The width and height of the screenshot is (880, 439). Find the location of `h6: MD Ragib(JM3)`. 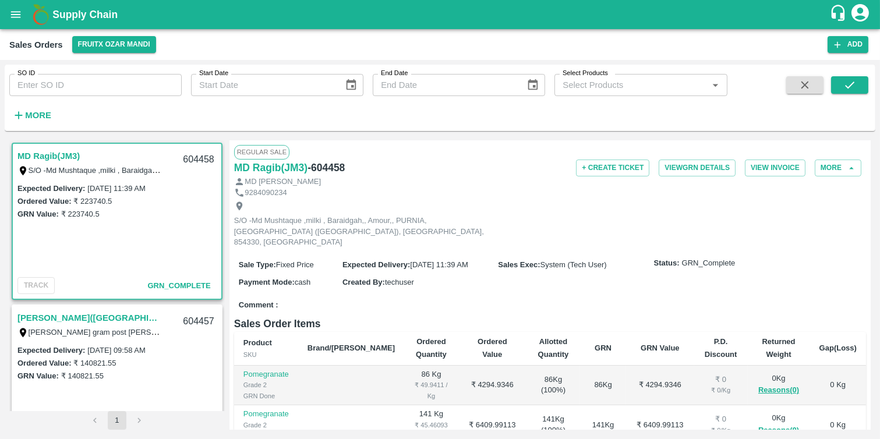

h6: MD Ragib(JM3) is located at coordinates (271, 168).